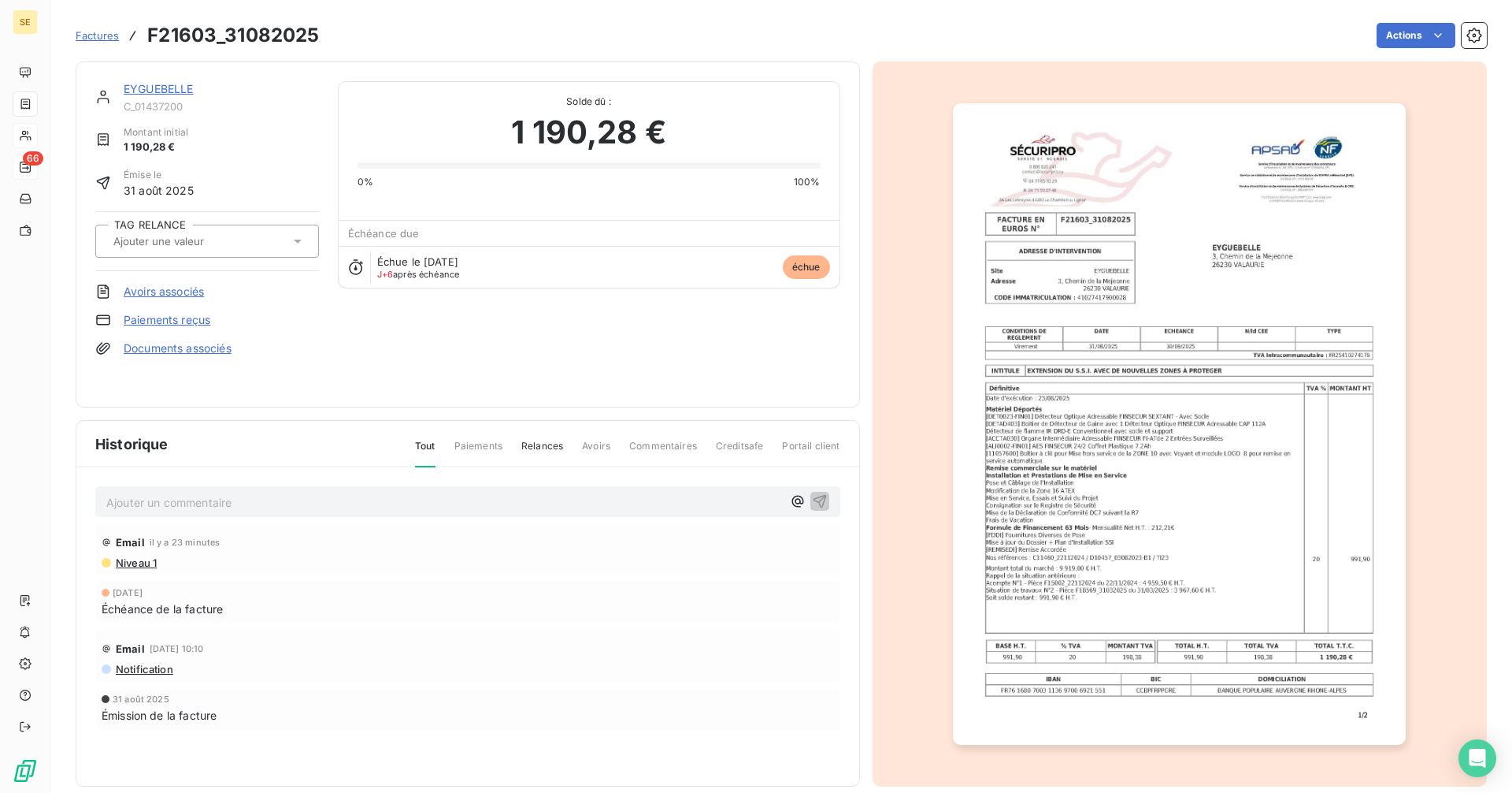  What do you see at coordinates (190, 241) in the screenshot?
I see `input: Ajouter une valeur` at bounding box center [190, 241].